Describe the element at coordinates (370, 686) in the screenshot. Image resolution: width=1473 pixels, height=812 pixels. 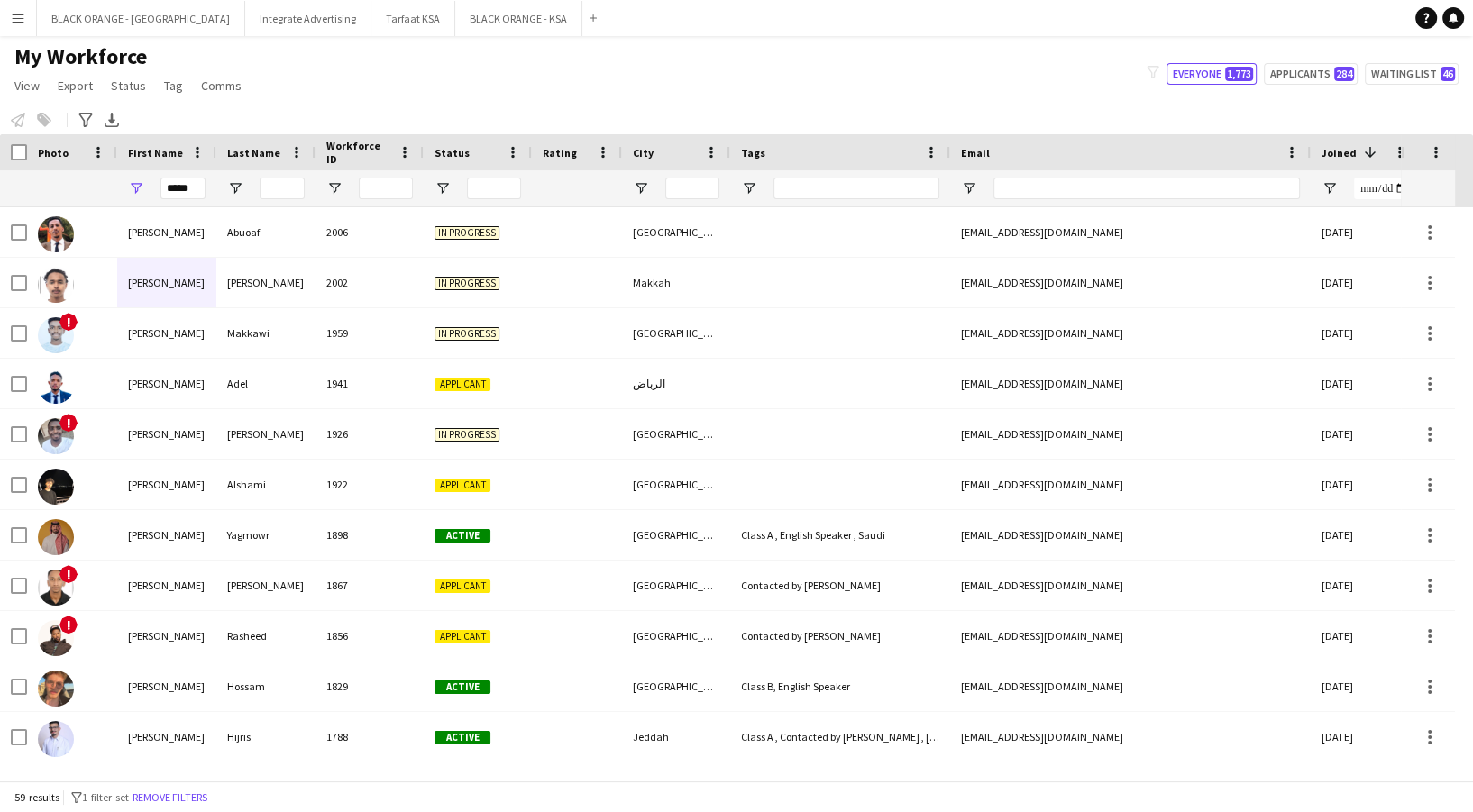
I see `div: 1829` at that location.